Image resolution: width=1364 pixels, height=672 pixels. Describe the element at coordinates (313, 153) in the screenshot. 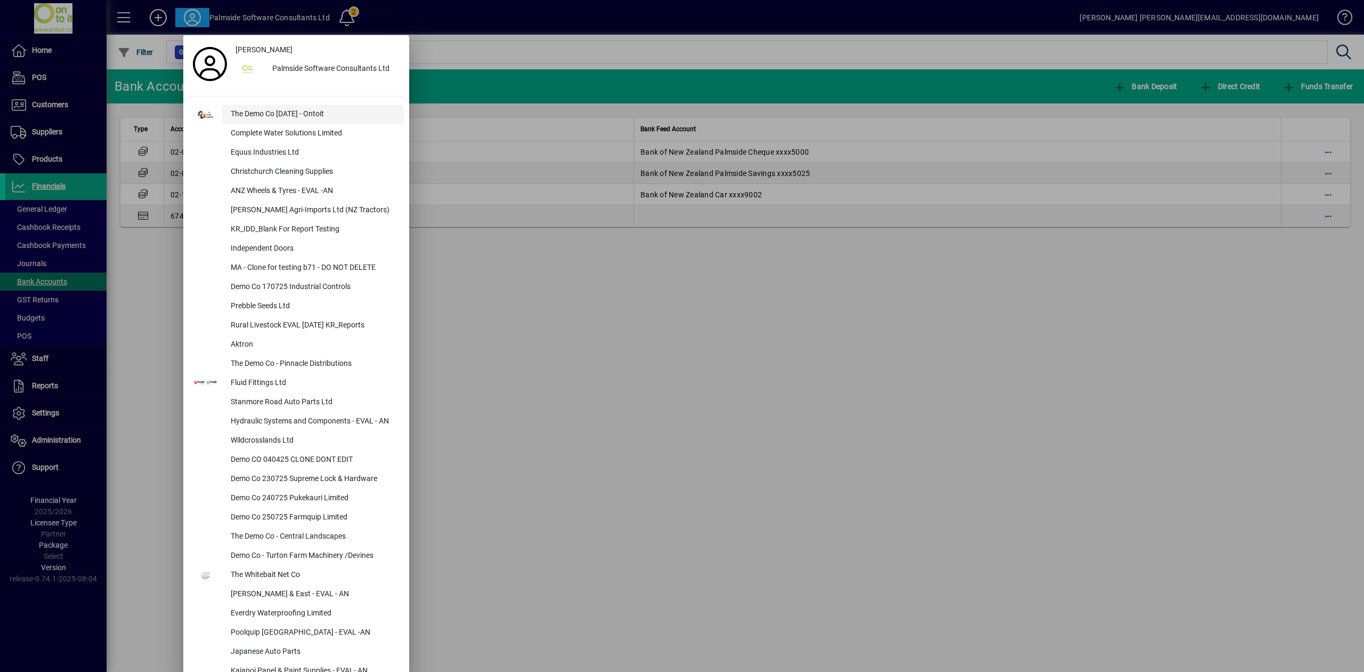

I see `div: Equus Industries Ltd` at that location.